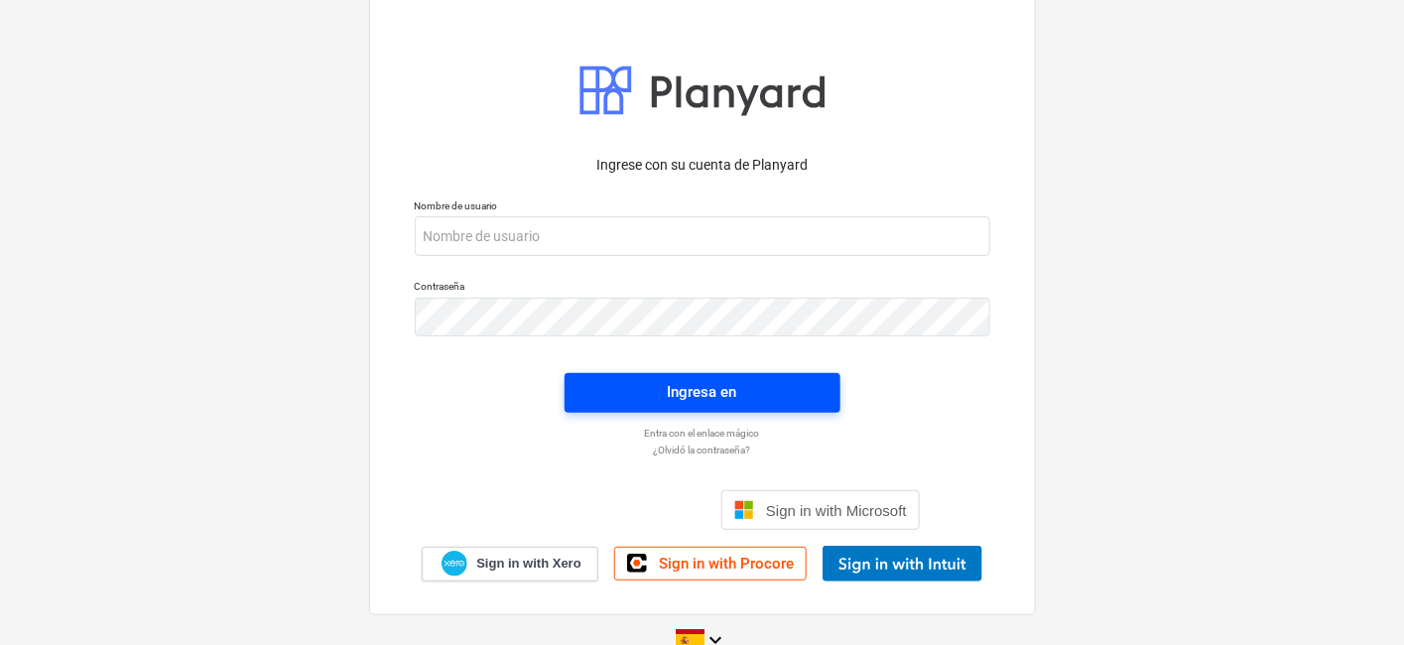 Image resolution: width=1404 pixels, height=645 pixels. I want to click on p: ¿Olvidó la contraseña?, so click(702, 449).